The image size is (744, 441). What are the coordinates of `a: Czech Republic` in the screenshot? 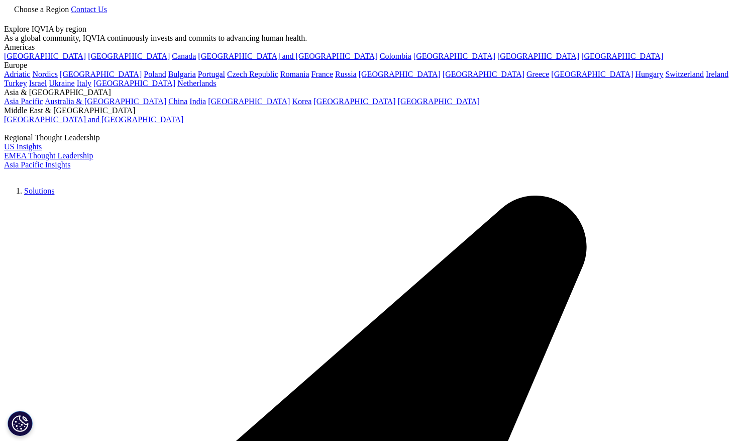 It's located at (253, 74).